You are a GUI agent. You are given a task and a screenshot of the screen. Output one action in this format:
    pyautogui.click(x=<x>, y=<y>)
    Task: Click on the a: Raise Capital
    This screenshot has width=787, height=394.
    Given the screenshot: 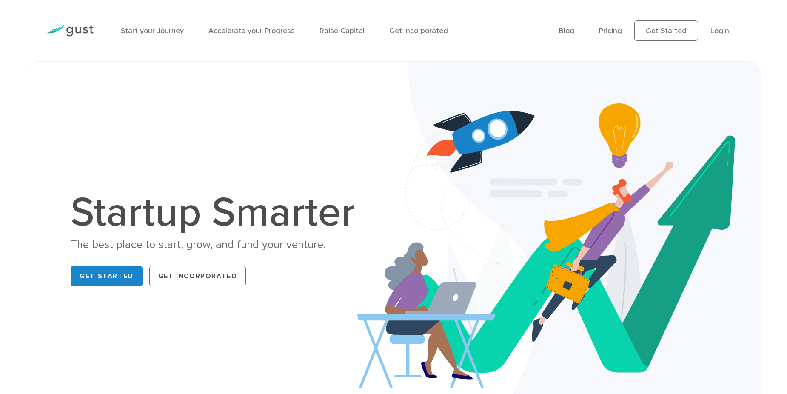 What is the action you would take?
    pyautogui.click(x=342, y=31)
    